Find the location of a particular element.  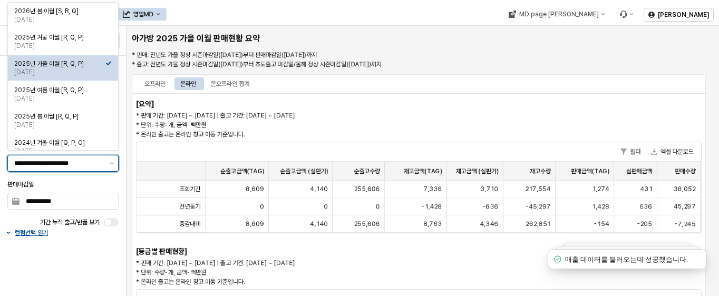

div: Menu item 6 is located at coordinates (626, 14).